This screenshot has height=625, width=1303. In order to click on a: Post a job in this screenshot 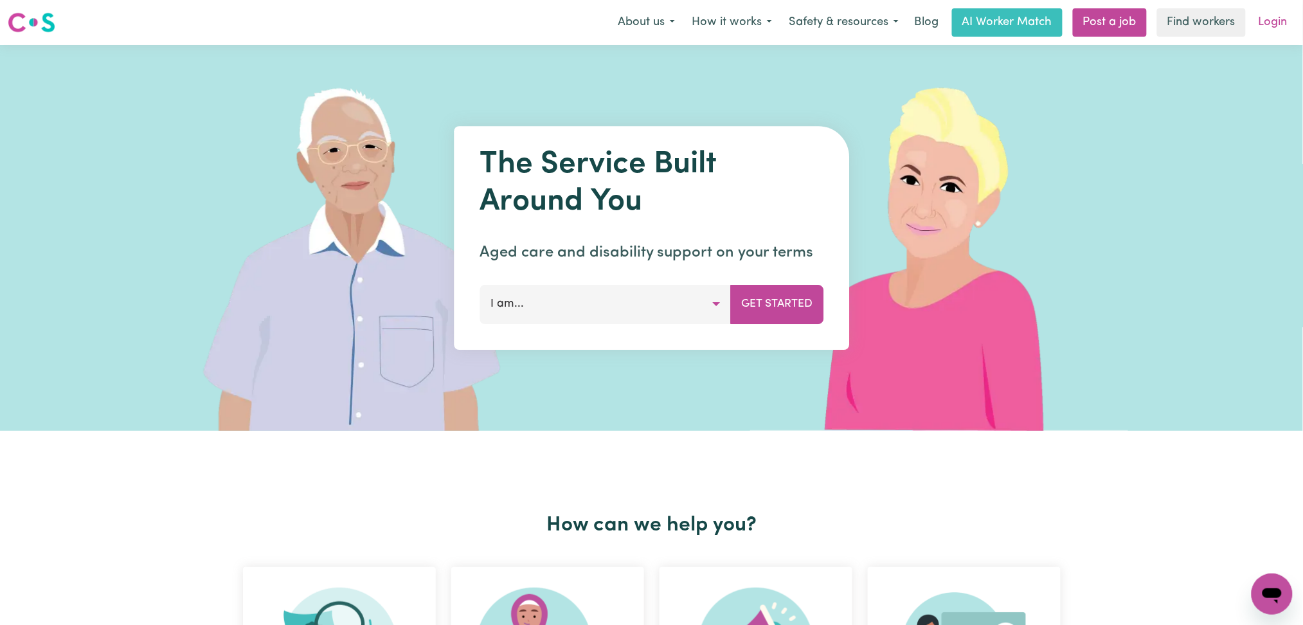, I will do `click(1110, 23)`.